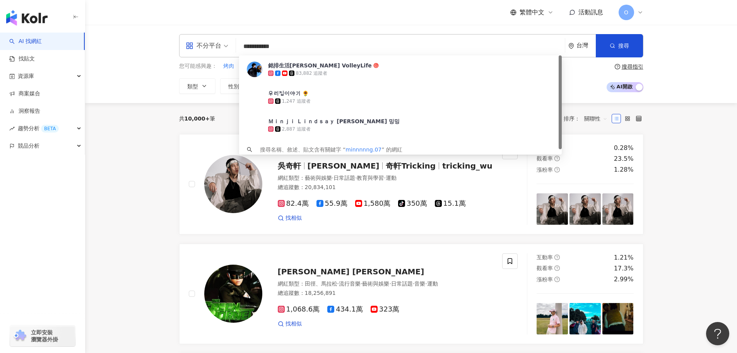  I want to click on span: 關聯性, so click(596, 118).